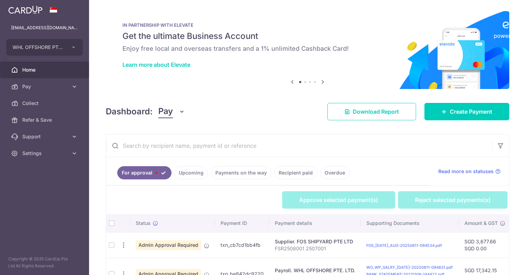 The height and width of the screenshot is (275, 526). Describe the element at coordinates (168, 245) in the screenshot. I see `span: Admin Approval Required` at that location.